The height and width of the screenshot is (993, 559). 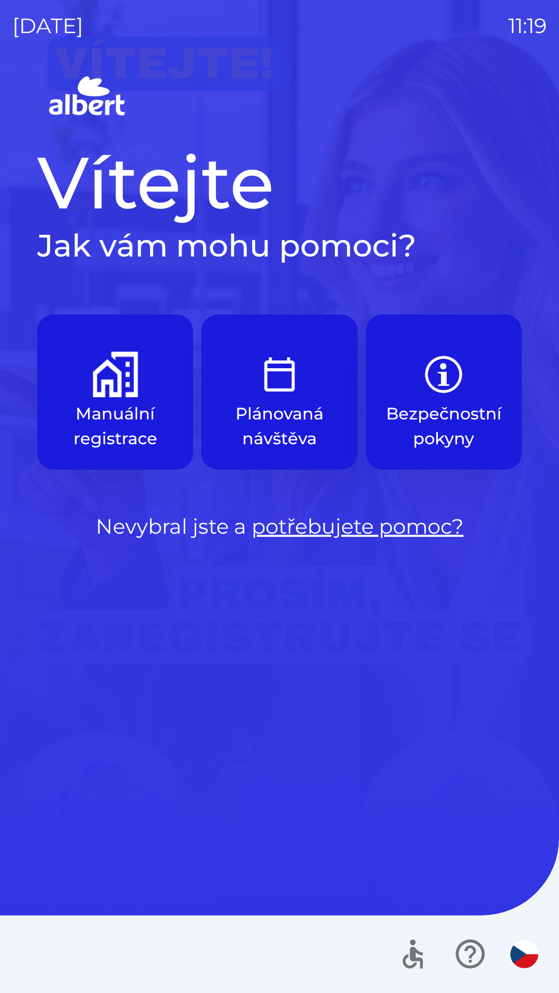 I want to click on img: cs flag, so click(x=524, y=954).